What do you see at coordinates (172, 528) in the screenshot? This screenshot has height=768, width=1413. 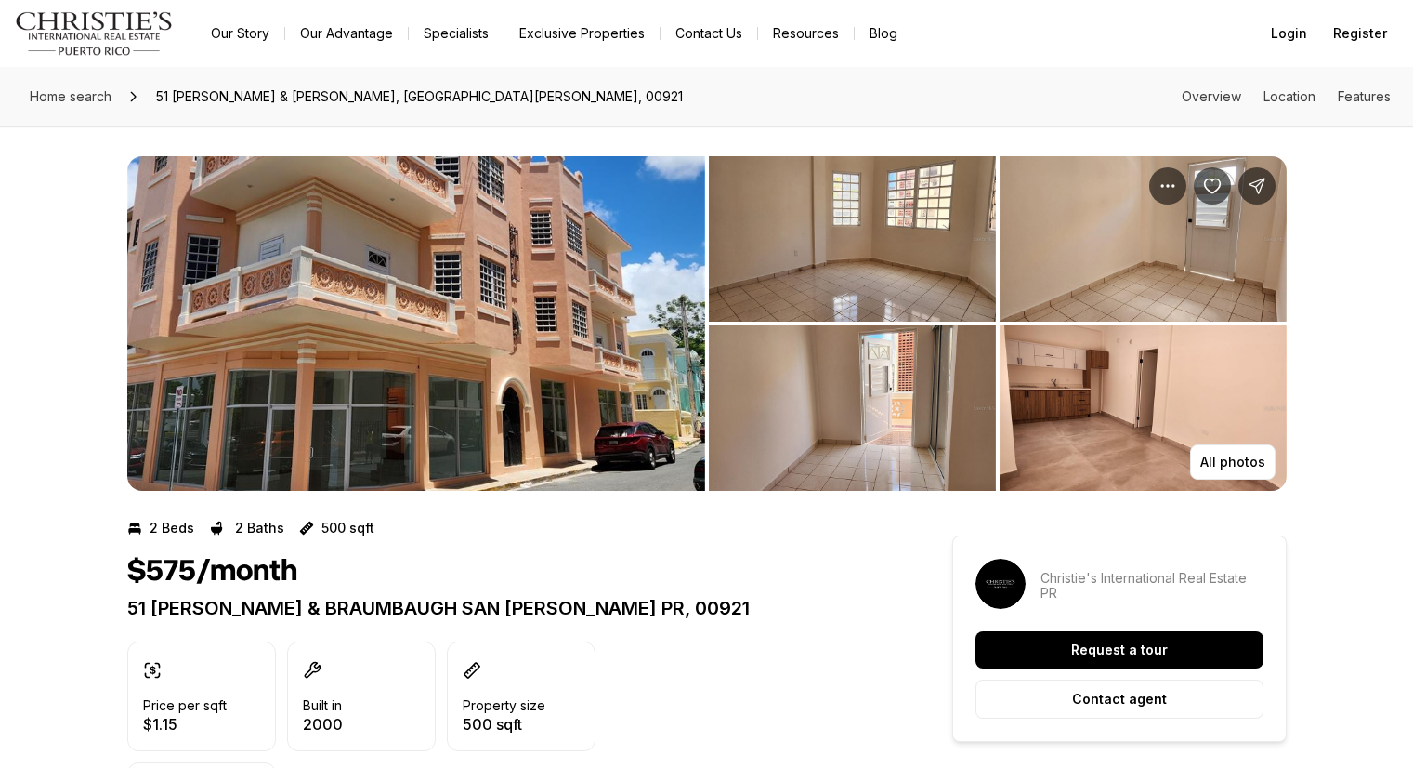 I see `p: 2 Beds` at bounding box center [172, 528].